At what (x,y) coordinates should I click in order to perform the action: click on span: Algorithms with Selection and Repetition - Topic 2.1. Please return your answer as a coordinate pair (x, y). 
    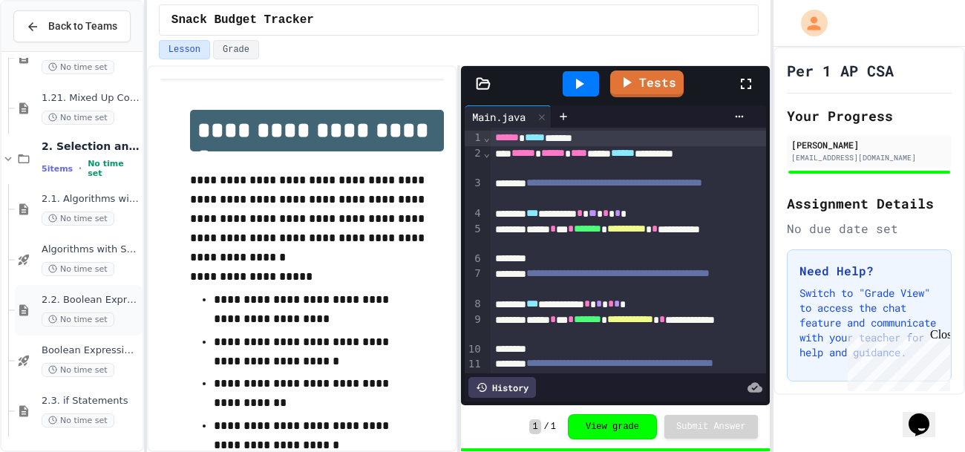
    Looking at the image, I should click on (91, 249).